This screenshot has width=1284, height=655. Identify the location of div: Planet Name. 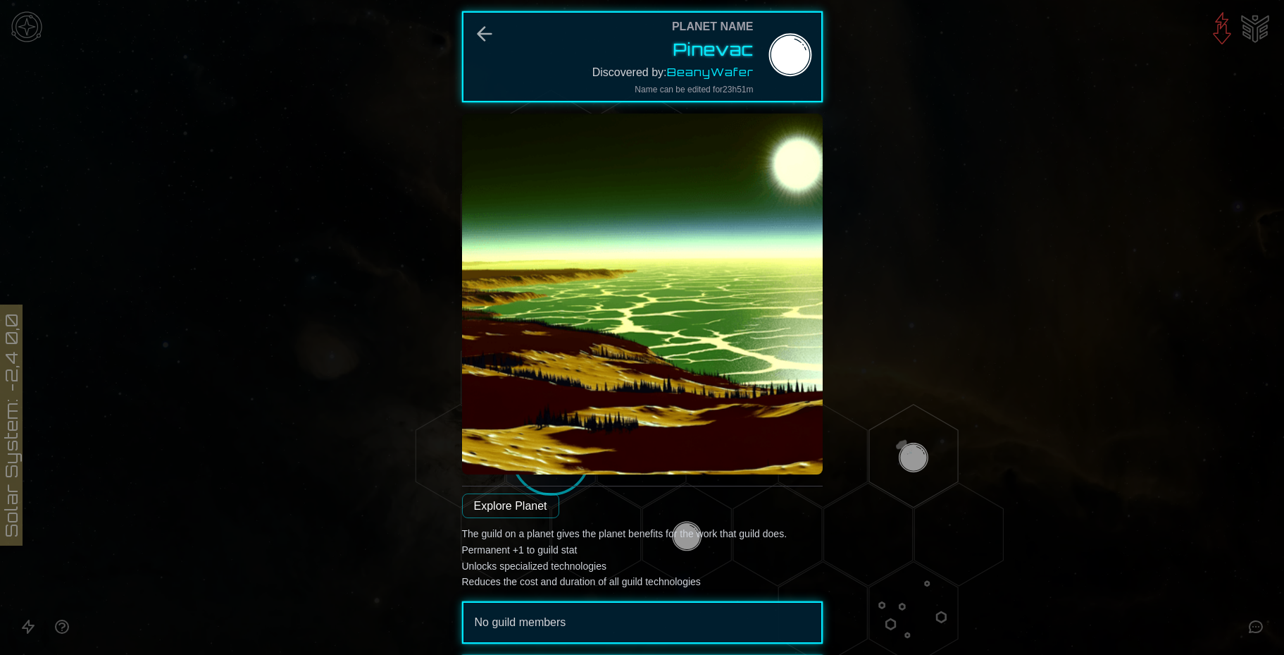
(713, 27).